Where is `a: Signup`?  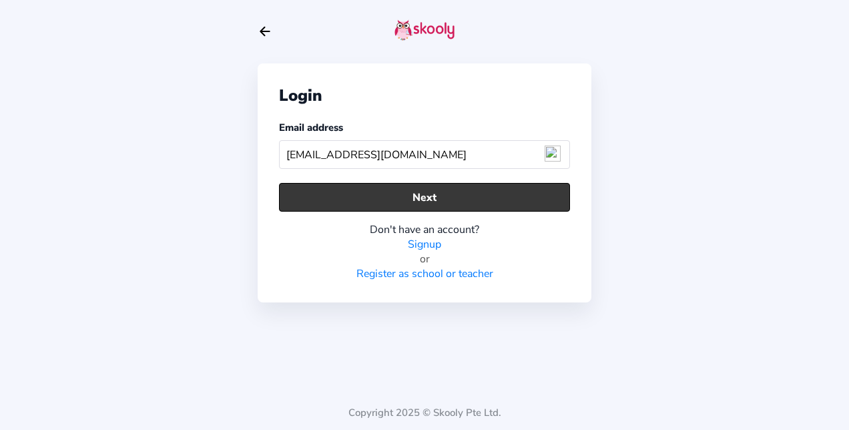 a: Signup is located at coordinates (424, 244).